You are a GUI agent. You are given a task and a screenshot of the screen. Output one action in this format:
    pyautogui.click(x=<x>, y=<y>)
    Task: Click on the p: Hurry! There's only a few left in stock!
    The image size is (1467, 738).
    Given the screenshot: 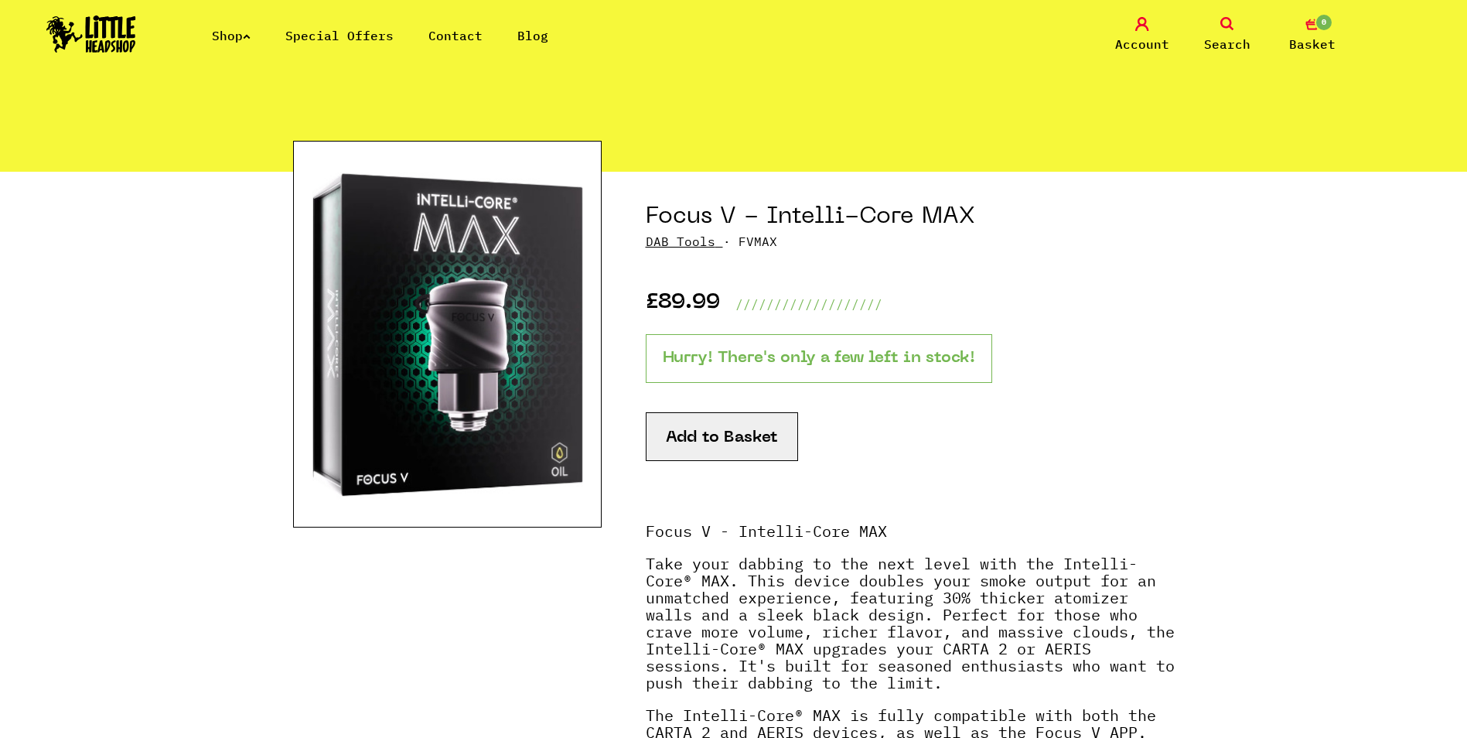 What is the action you would take?
    pyautogui.click(x=819, y=358)
    